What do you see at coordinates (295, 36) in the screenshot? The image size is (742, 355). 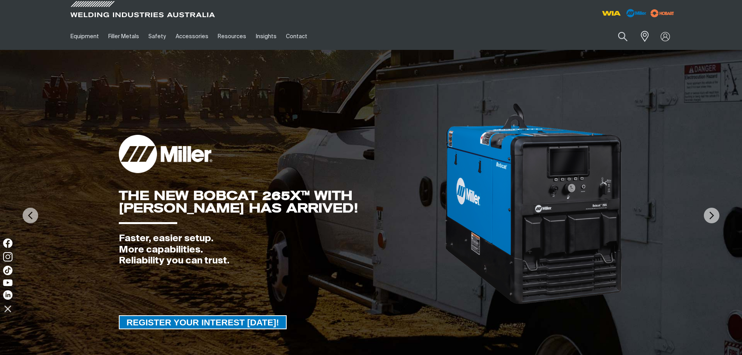 I see `nav: Main` at bounding box center [295, 36].